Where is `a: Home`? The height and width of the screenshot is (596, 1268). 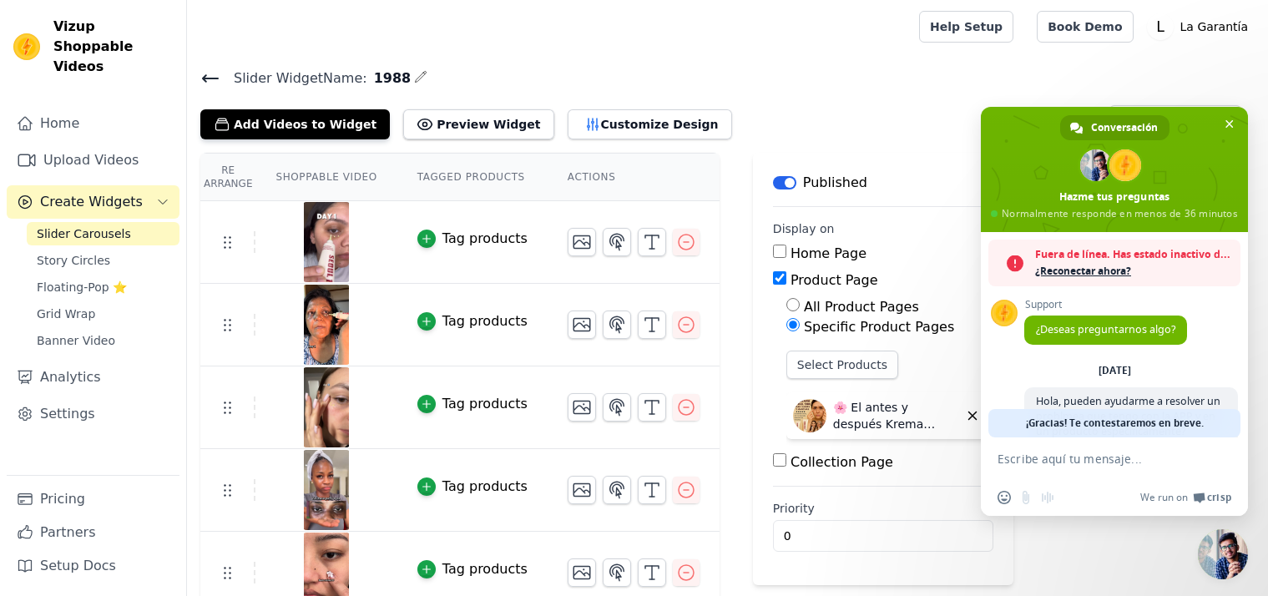
a: Home is located at coordinates (93, 124).